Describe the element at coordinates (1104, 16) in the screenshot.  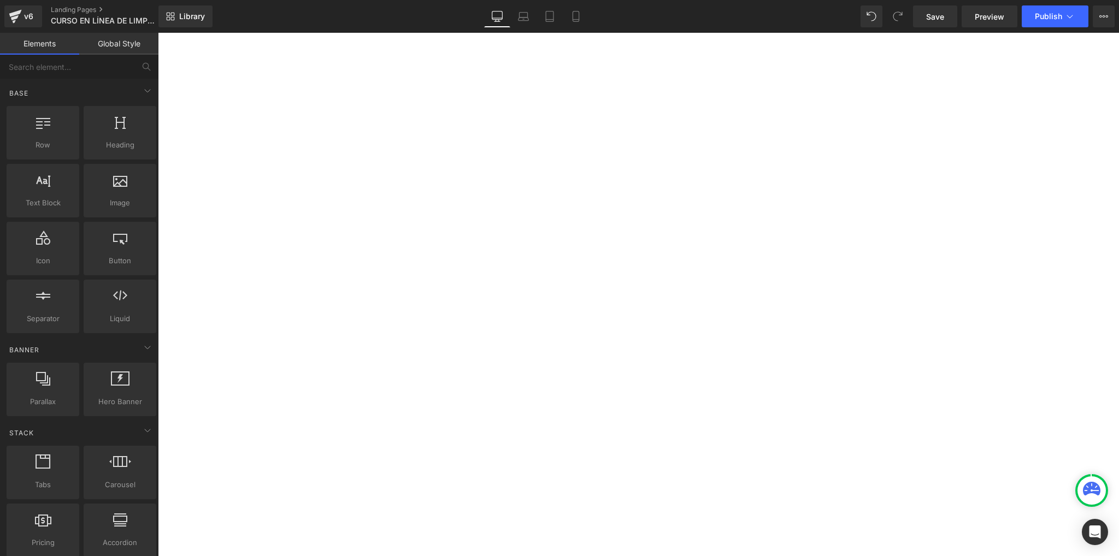
I see `button: More` at that location.